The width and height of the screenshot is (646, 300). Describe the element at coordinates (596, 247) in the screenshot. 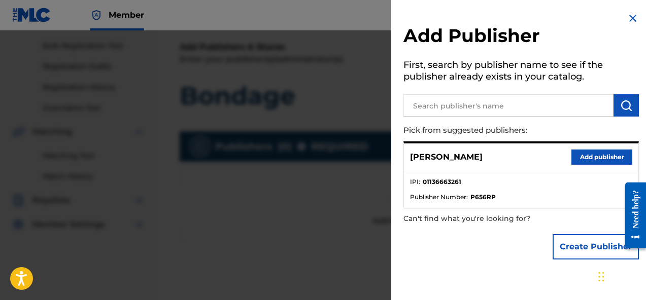

I see `button: Create Publisher` at that location.